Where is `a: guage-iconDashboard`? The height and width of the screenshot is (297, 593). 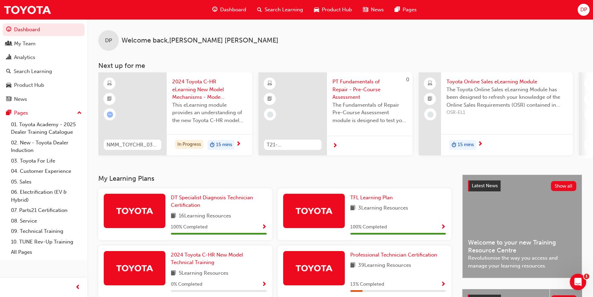 a: guage-iconDashboard is located at coordinates (229, 10).